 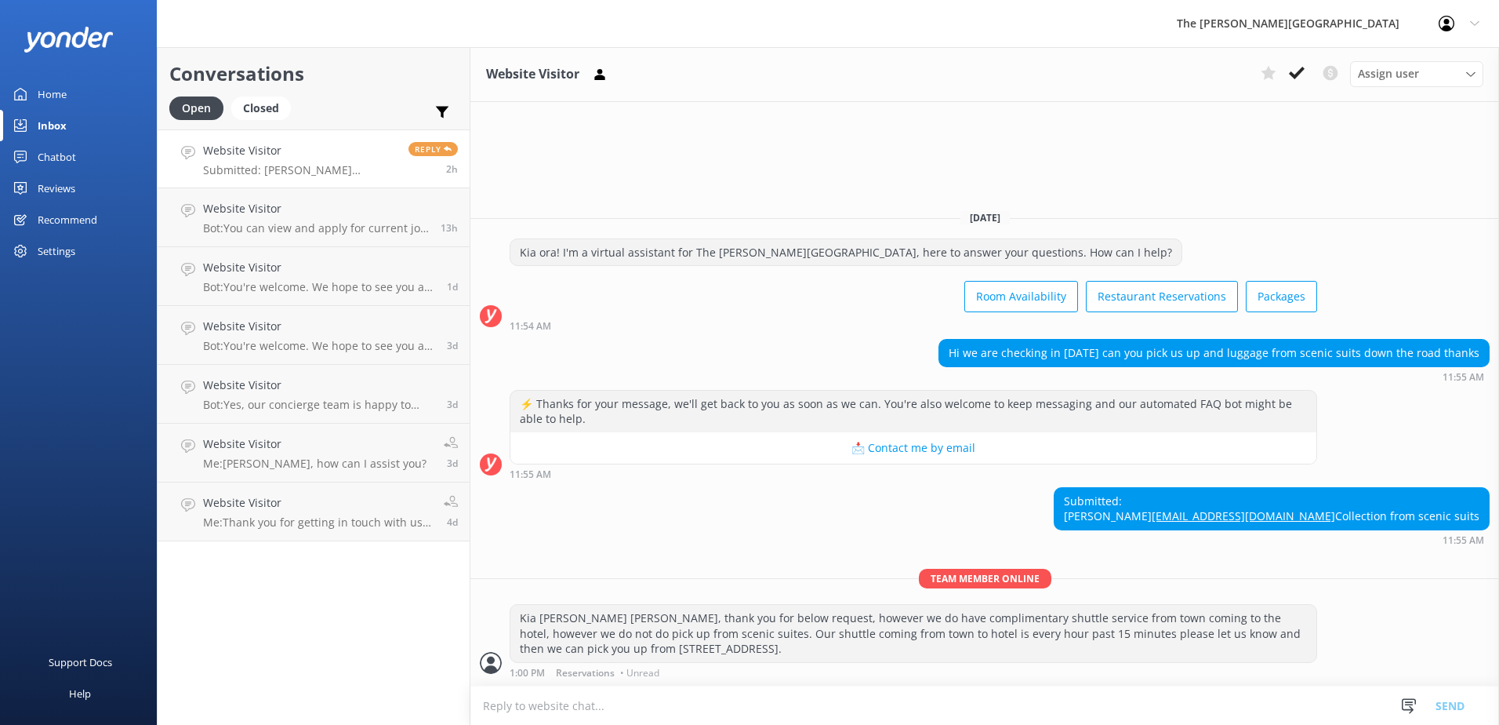 I want to click on div: Support Docs, so click(x=80, y=662).